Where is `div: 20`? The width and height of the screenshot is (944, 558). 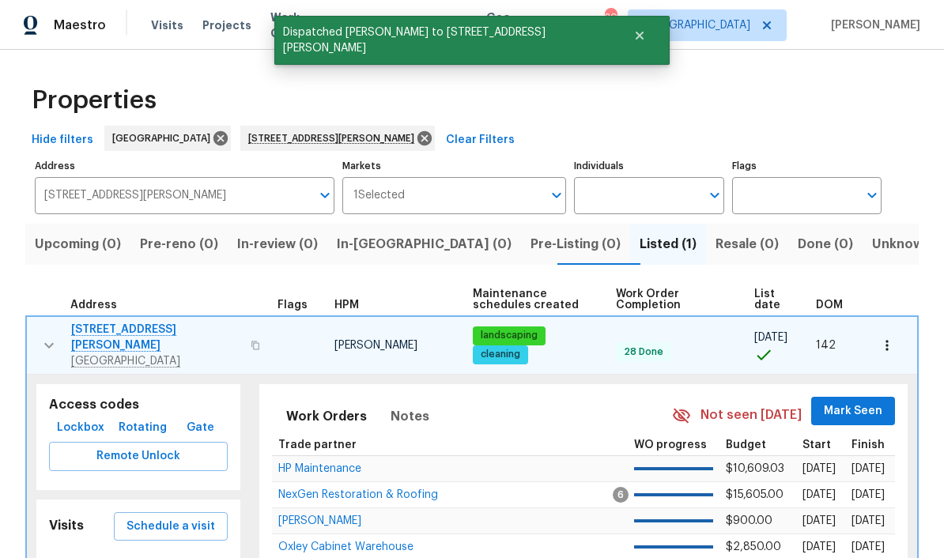
div: 20 is located at coordinates (610, 17).